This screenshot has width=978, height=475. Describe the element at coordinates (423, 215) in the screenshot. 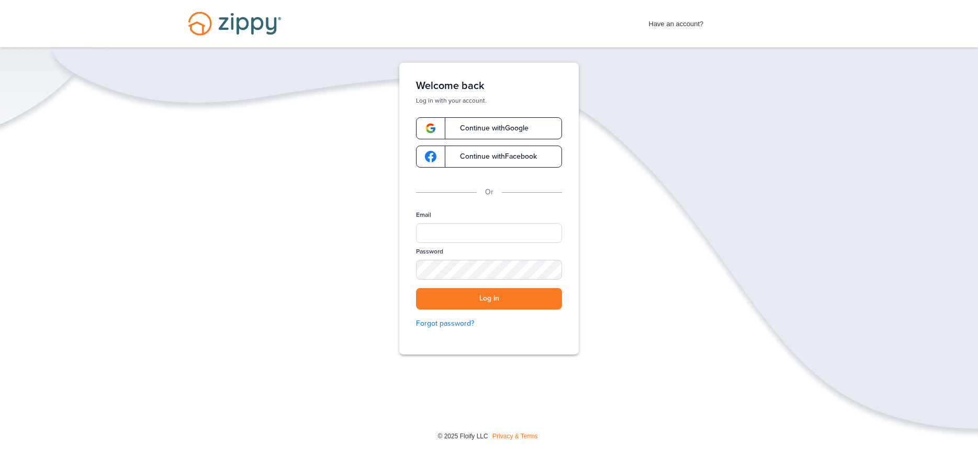

I see `label: Email` at that location.